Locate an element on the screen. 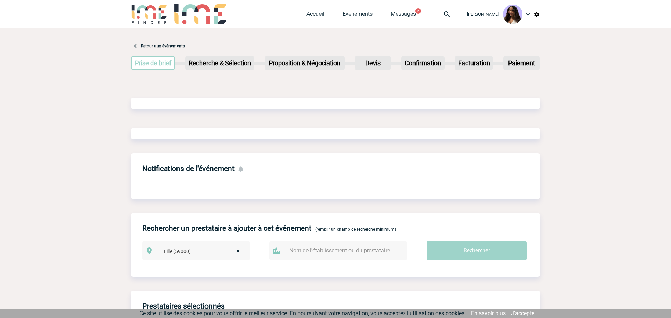  p: Paiement is located at coordinates (521, 63).